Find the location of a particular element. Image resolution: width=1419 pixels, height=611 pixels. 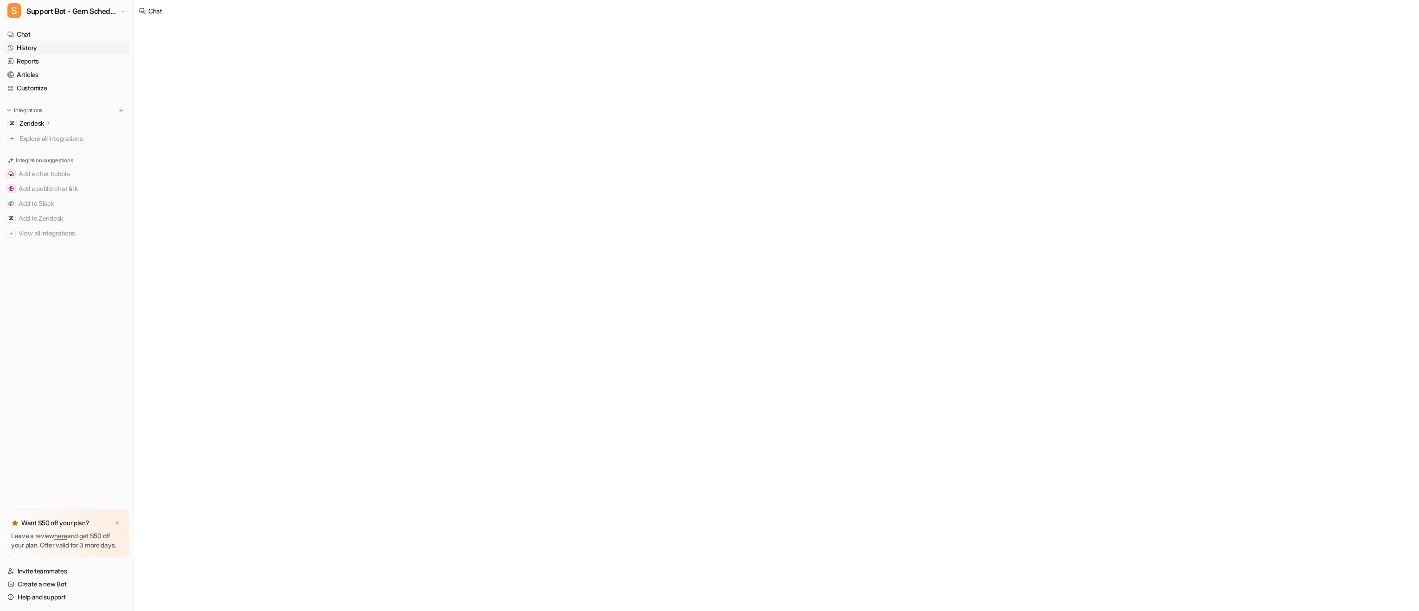

a: Reports is located at coordinates (66, 61).